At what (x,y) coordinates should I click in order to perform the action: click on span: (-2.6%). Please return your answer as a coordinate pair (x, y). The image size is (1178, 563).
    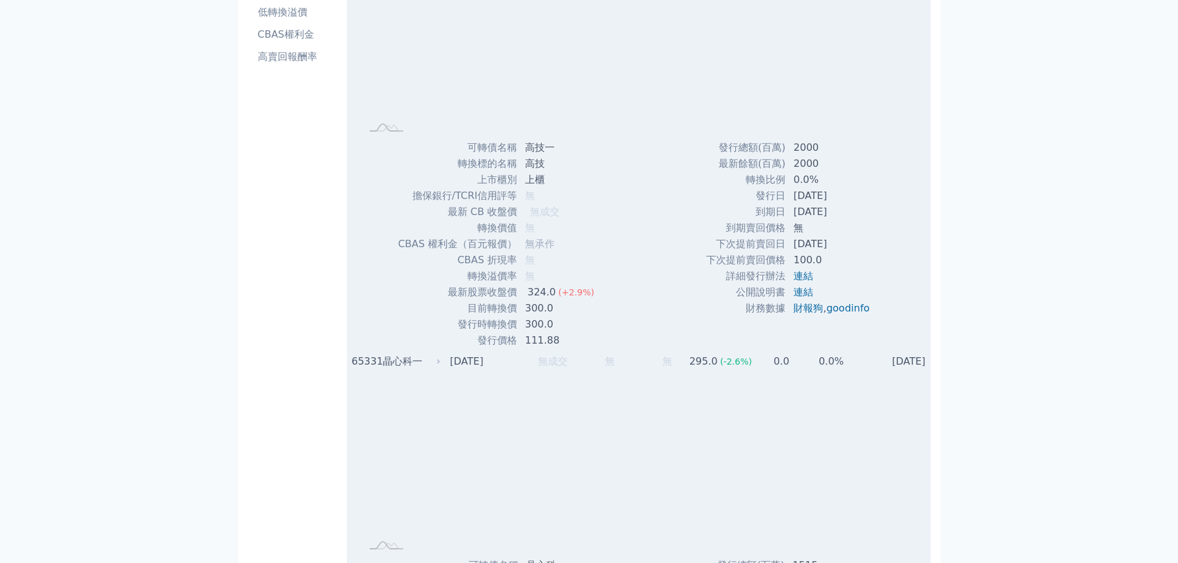
    Looking at the image, I should click on (736, 362).